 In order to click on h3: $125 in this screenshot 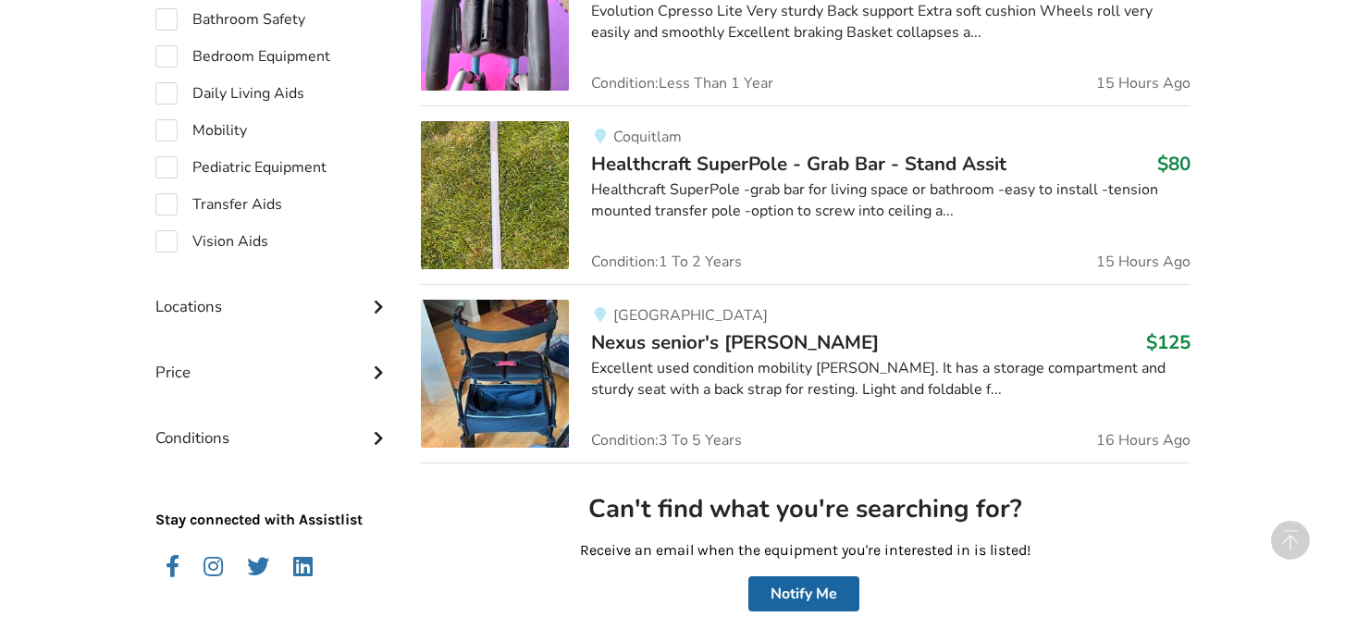, I will do `click(1169, 342)`.